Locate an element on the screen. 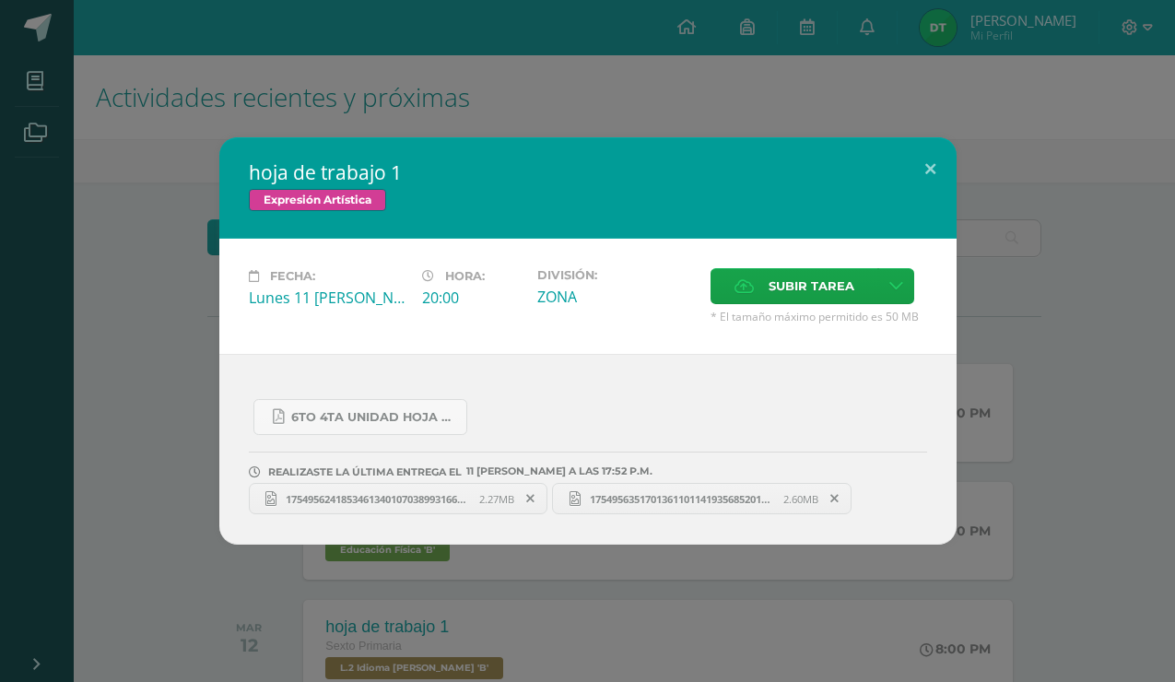 Image resolution: width=1175 pixels, height=682 pixels. span: Subir tarea is located at coordinates (811, 286).